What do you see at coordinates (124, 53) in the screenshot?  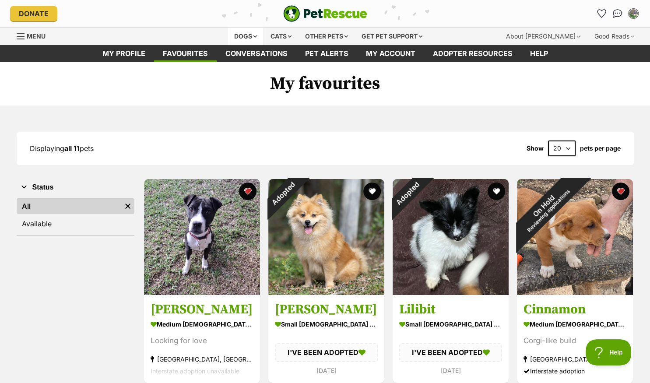 I see `a: My profile` at bounding box center [124, 53].